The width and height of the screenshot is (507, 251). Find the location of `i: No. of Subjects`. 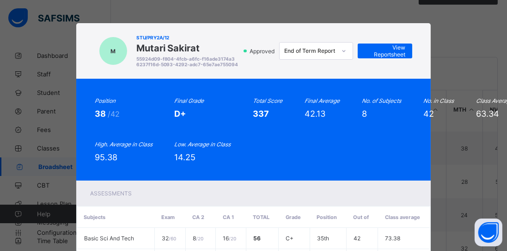

i: No. of Subjects is located at coordinates (382, 100).